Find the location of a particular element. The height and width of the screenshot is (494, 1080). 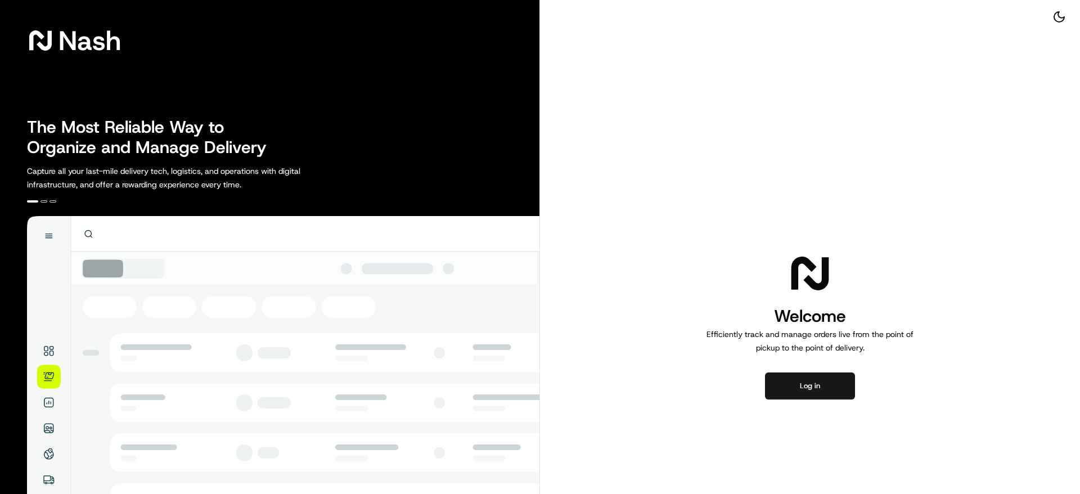

span: Nash is located at coordinates (89, 40).